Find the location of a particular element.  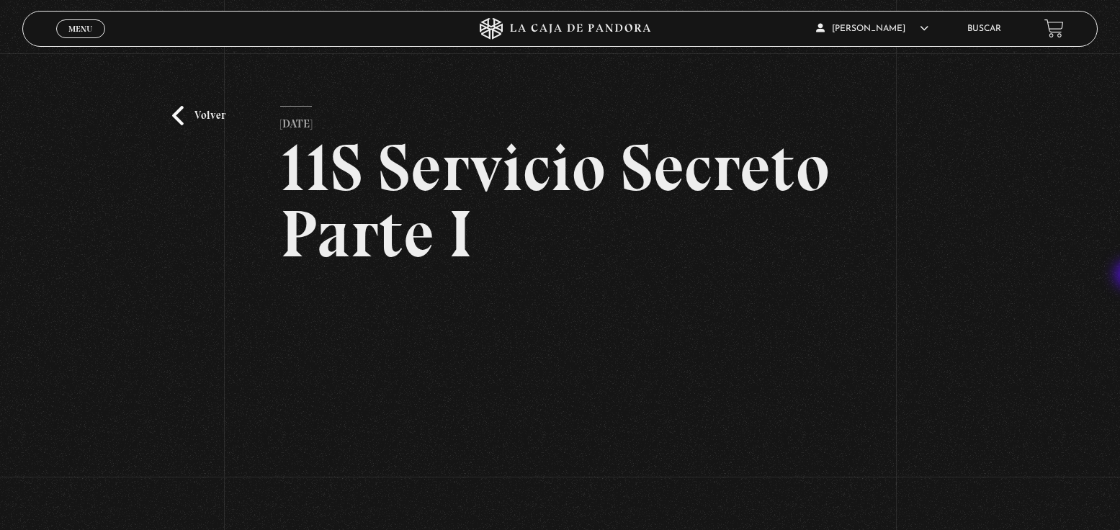

a: Buscar is located at coordinates (984, 29).